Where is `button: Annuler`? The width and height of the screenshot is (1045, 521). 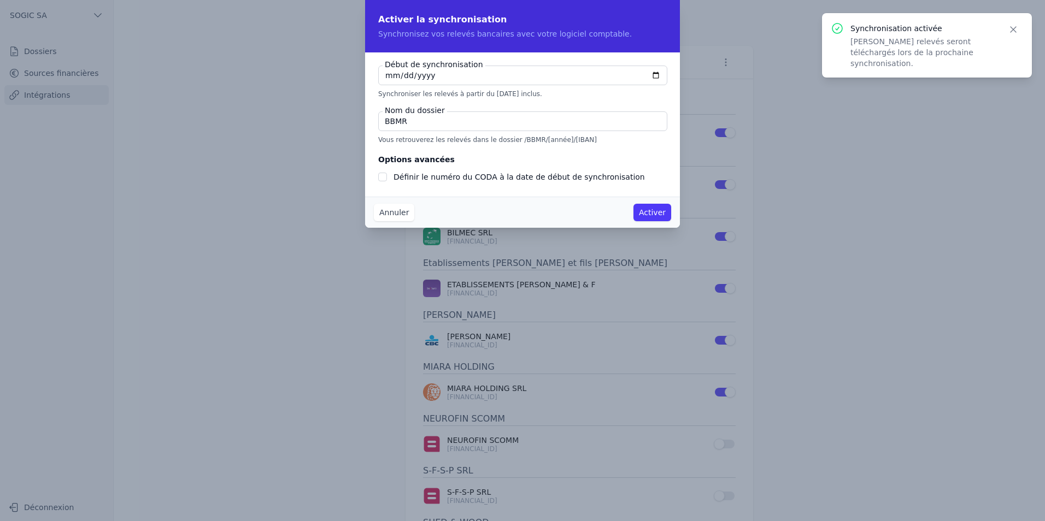 button: Annuler is located at coordinates (394, 213).